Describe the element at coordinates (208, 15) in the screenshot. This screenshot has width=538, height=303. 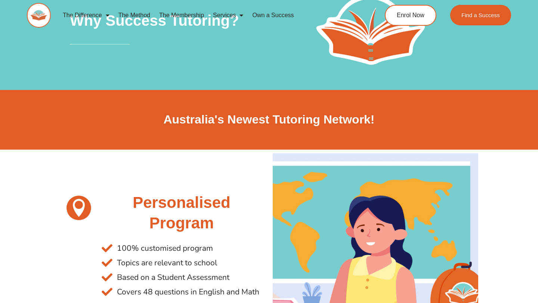
I see `nav: Menu` at that location.